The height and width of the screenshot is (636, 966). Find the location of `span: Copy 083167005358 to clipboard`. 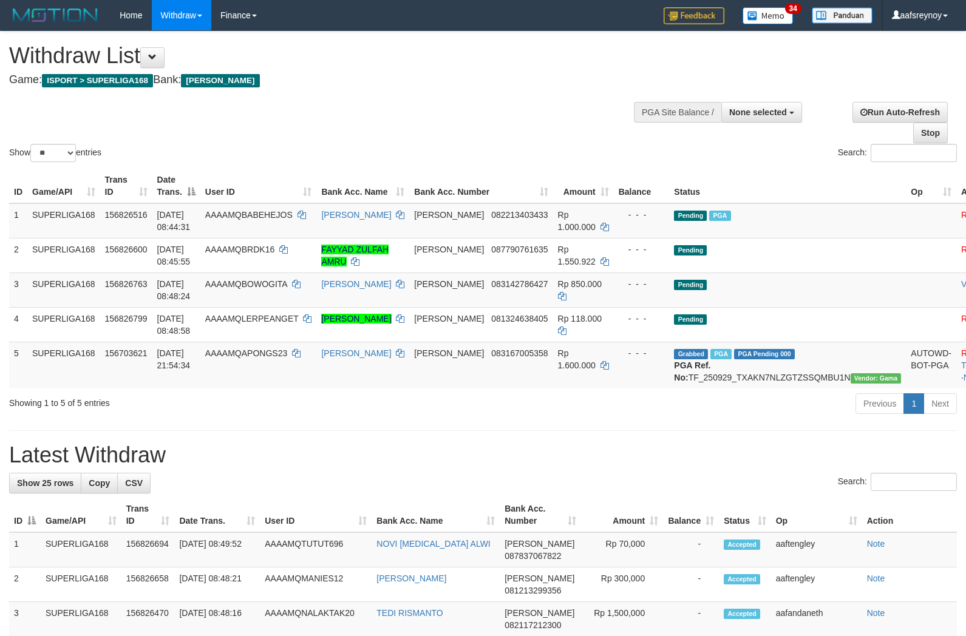

span: Copy 083167005358 to clipboard is located at coordinates (519, 353).